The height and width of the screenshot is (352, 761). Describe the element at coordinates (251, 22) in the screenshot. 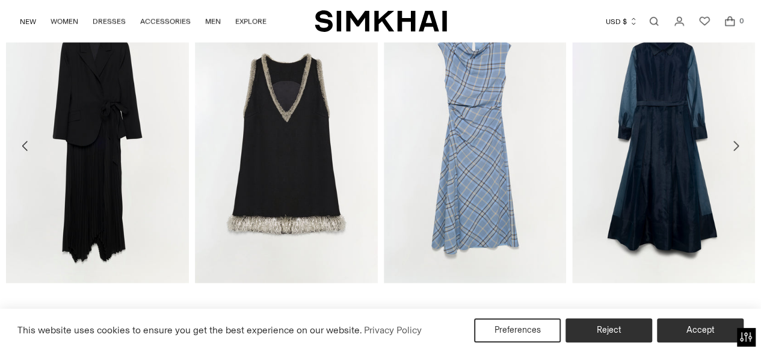

I see `a: EXPLORE` at that location.